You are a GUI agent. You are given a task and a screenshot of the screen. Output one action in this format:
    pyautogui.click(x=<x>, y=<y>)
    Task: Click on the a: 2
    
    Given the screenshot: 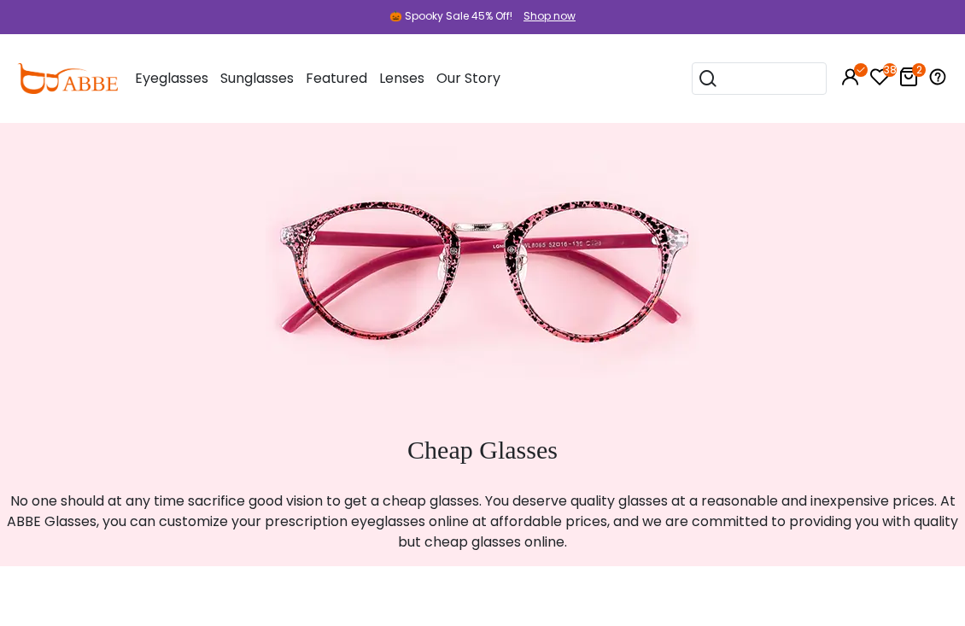 What is the action you would take?
    pyautogui.click(x=909, y=79)
    